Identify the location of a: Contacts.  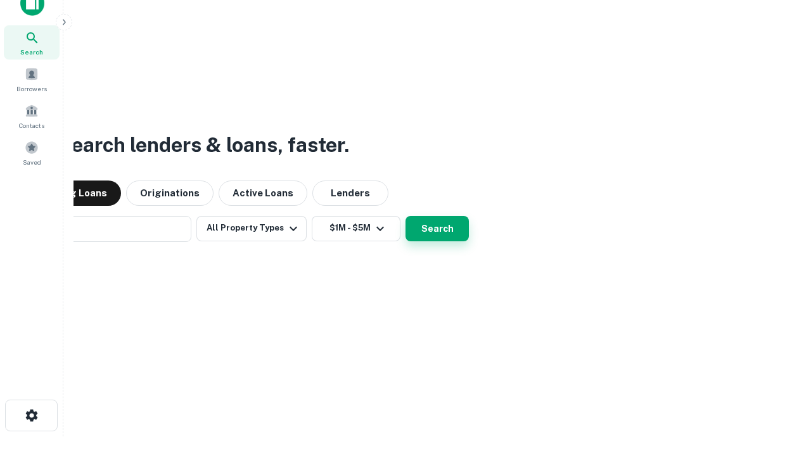
(32, 116).